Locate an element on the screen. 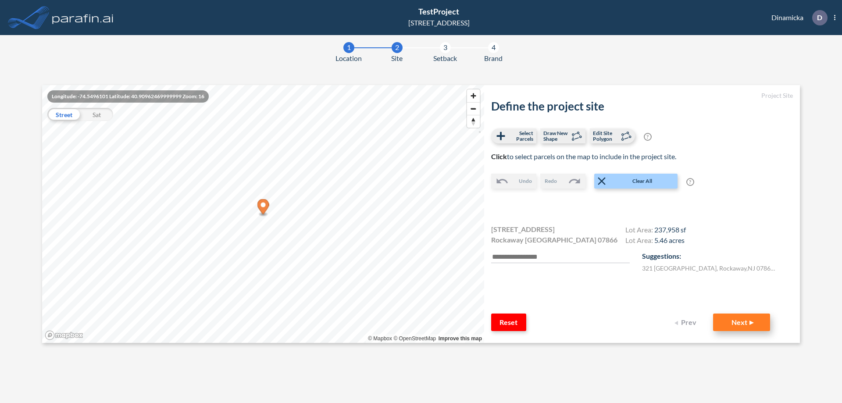 The width and height of the screenshot is (842, 403). button: Reset is located at coordinates (509, 322).